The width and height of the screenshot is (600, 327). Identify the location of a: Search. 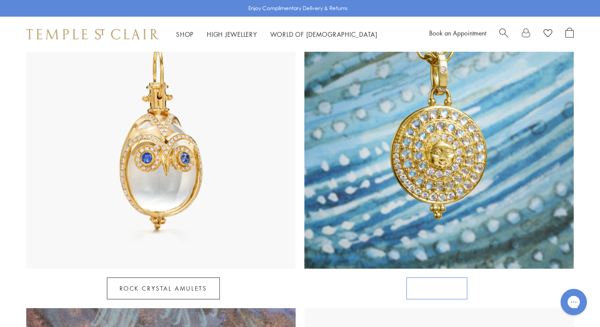
(503, 34).